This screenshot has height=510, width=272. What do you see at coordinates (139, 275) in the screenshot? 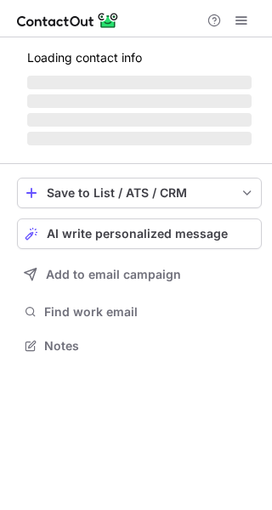
I see `button: Add to email campaign` at bounding box center [139, 275].